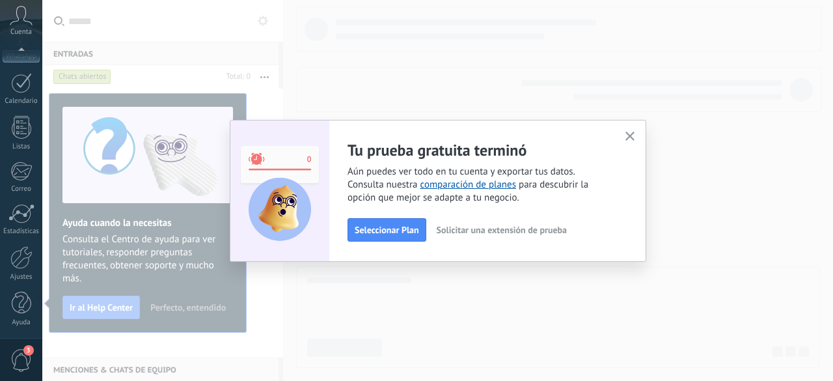 This screenshot has height=381, width=833. Describe the element at coordinates (468, 184) in the screenshot. I see `a: comparación de planes` at that location.